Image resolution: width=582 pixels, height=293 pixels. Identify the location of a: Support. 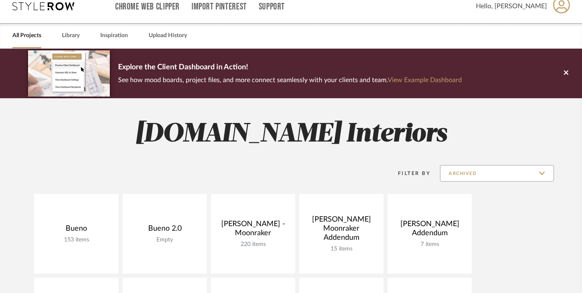
(272, 7).